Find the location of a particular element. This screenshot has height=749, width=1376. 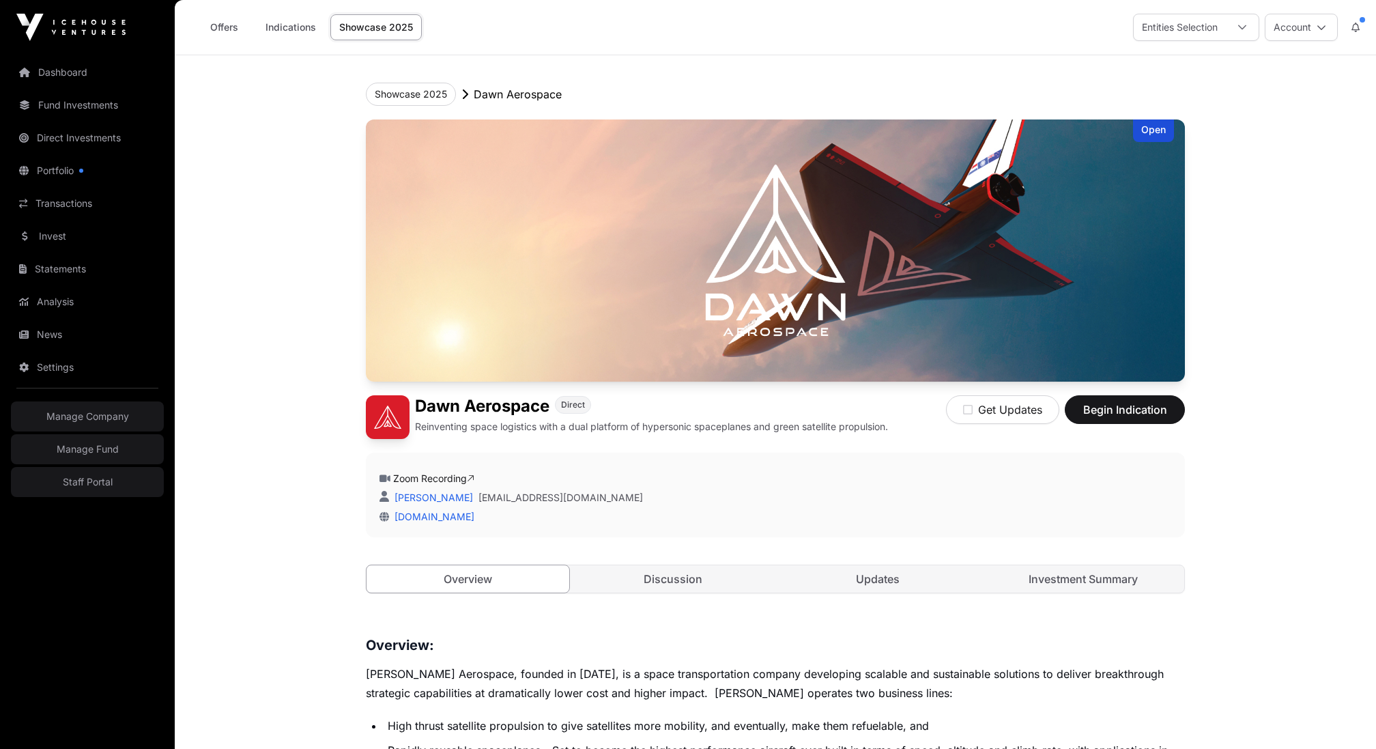

a: Transactions is located at coordinates (87, 203).